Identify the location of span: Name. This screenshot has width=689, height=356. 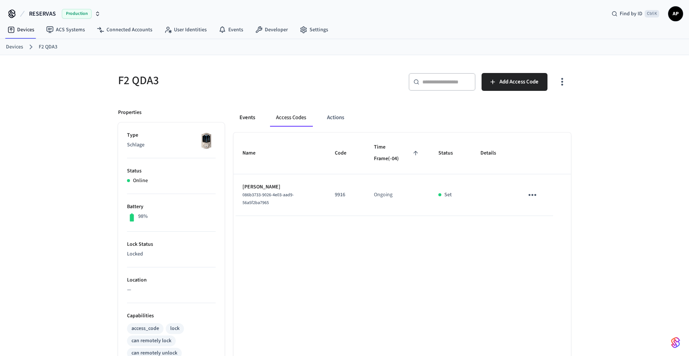
(254, 153).